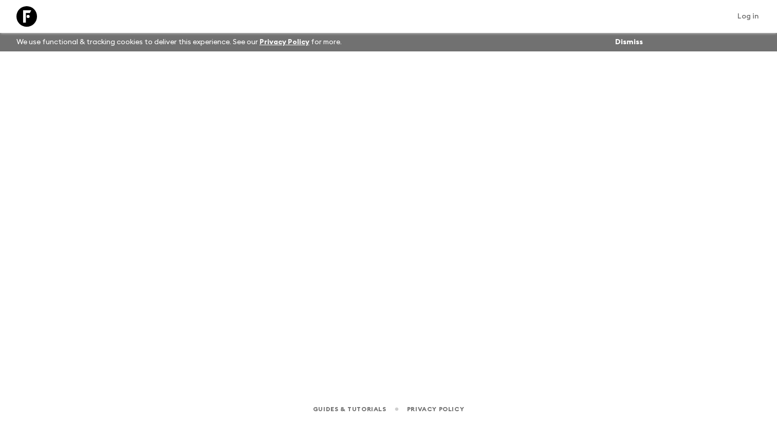 The image size is (777, 423). I want to click on button: Dismiss, so click(629, 42).